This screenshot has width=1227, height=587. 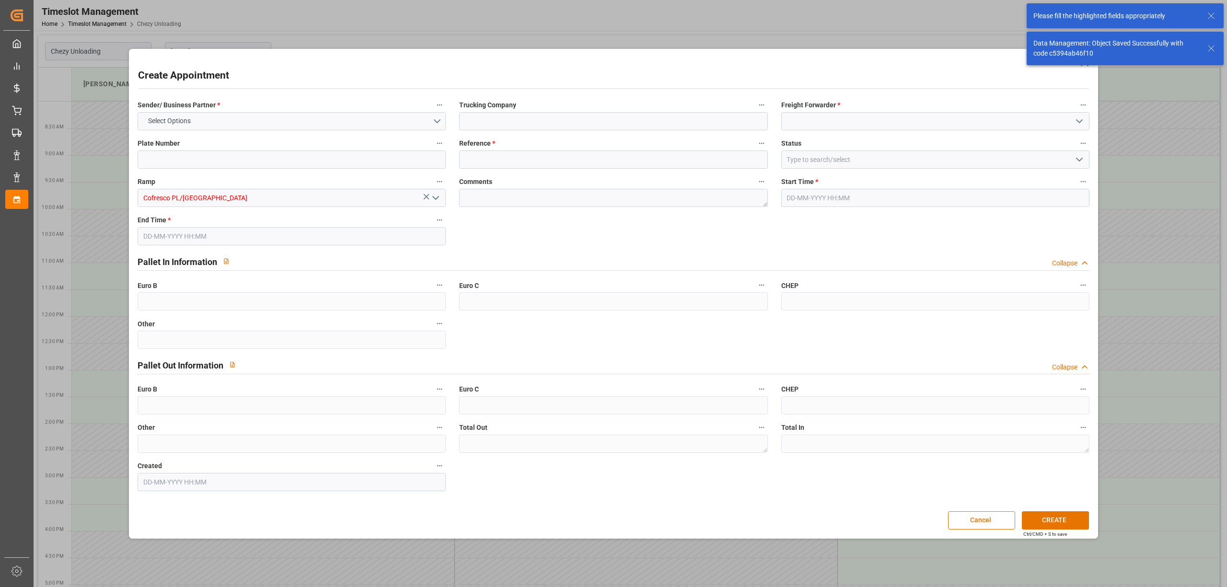 I want to click on button: Freight Forwarder *, so click(x=1084, y=105).